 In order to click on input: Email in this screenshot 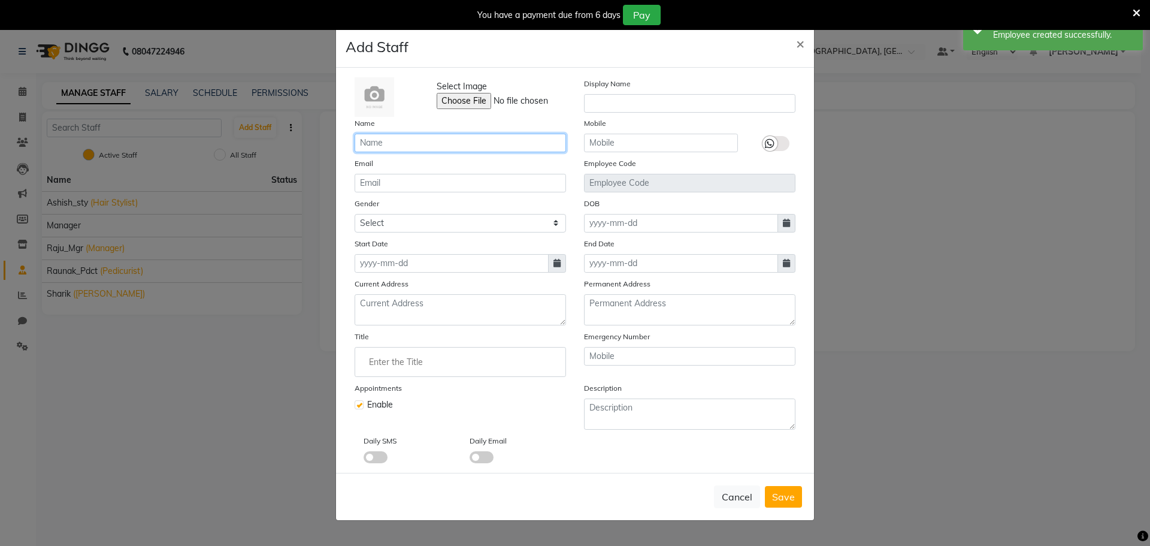, I will do `click(460, 183)`.